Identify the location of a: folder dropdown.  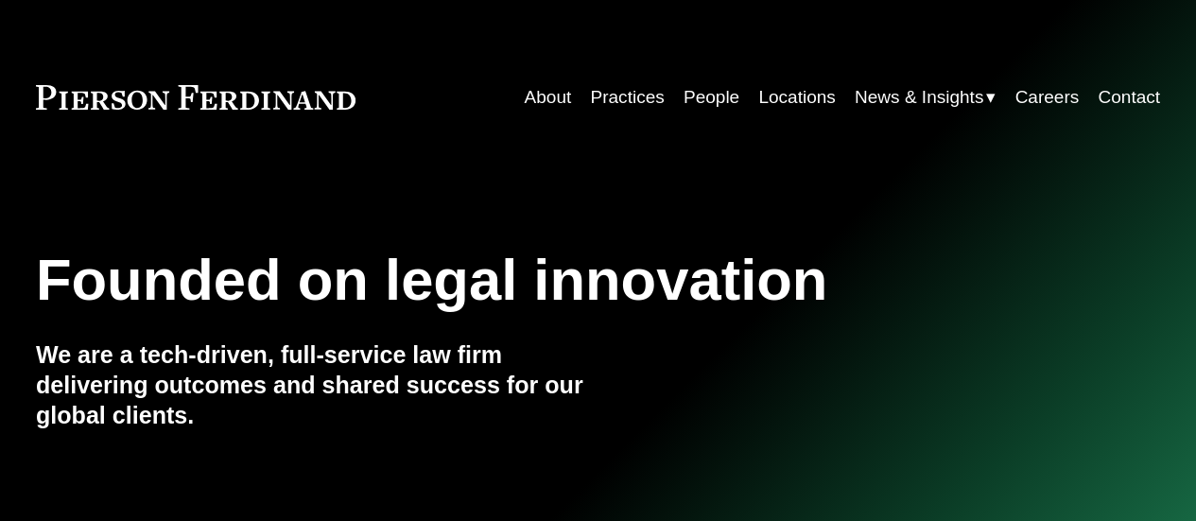
(925, 97).